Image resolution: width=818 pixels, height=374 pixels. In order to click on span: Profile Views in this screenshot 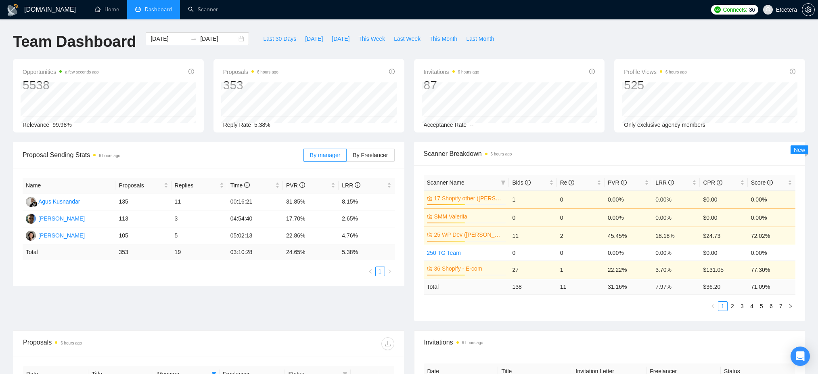, I will do `click(655, 72)`.